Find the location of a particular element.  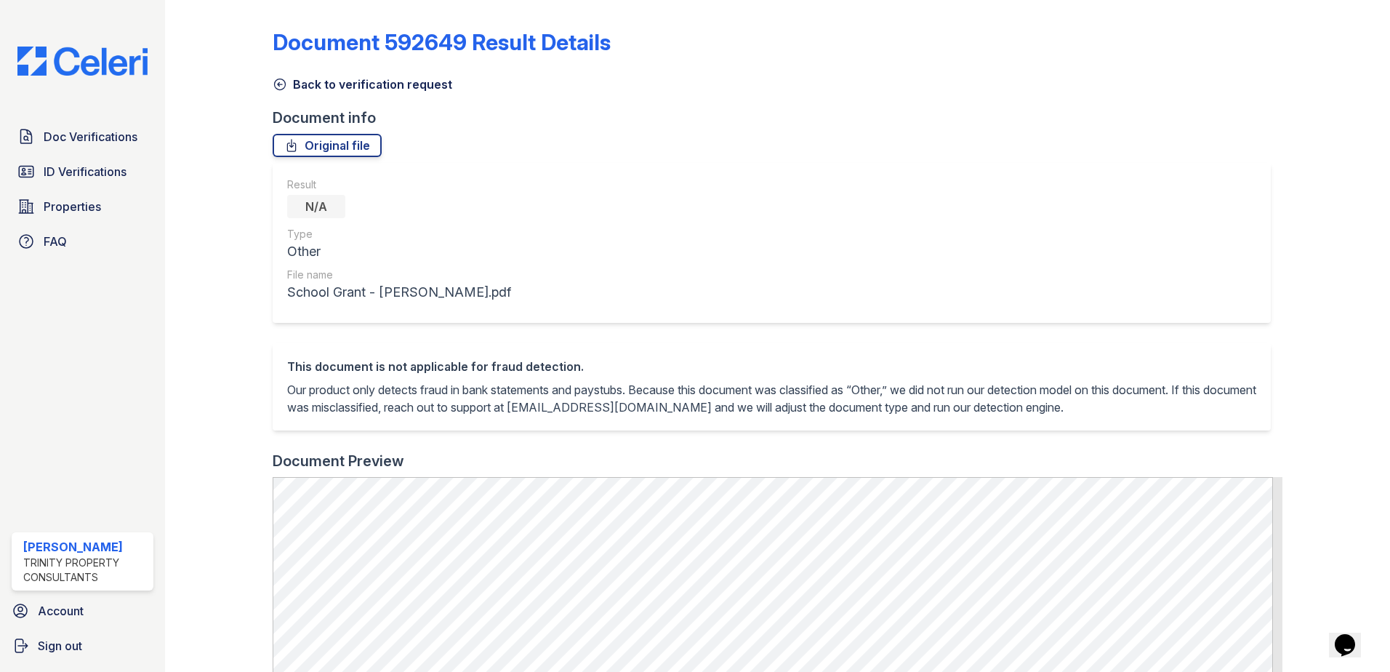

div: Other is located at coordinates (399, 251).